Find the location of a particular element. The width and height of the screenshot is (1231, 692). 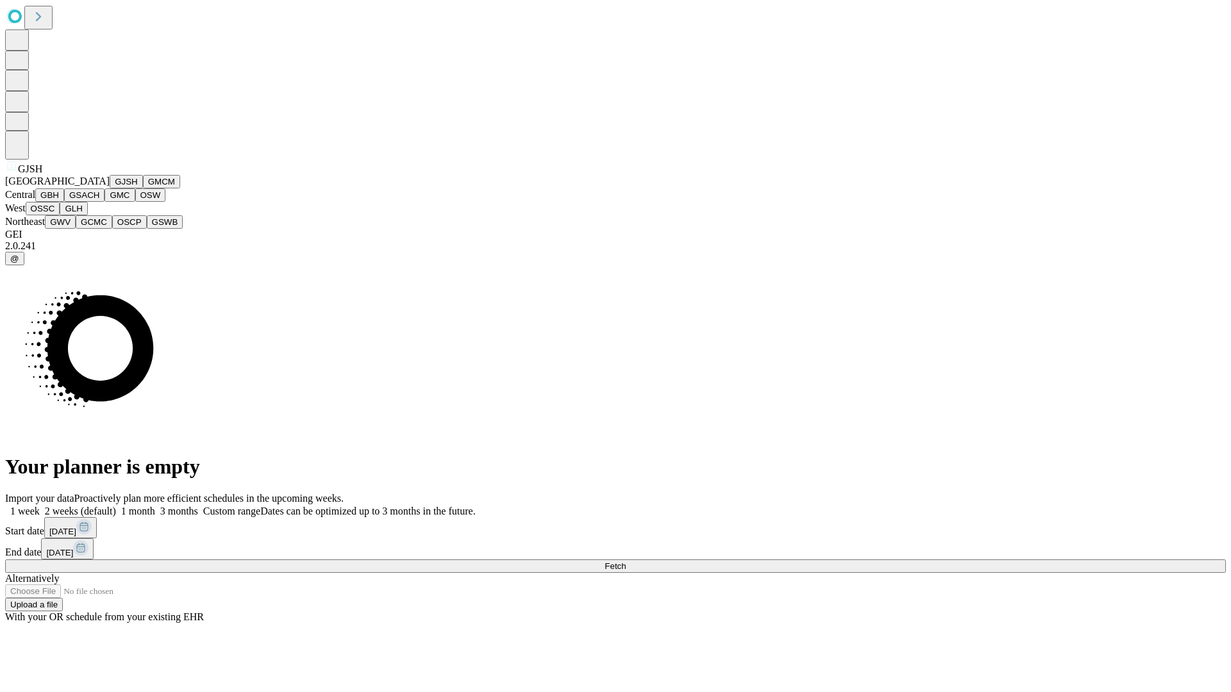

span: West is located at coordinates (15, 208).